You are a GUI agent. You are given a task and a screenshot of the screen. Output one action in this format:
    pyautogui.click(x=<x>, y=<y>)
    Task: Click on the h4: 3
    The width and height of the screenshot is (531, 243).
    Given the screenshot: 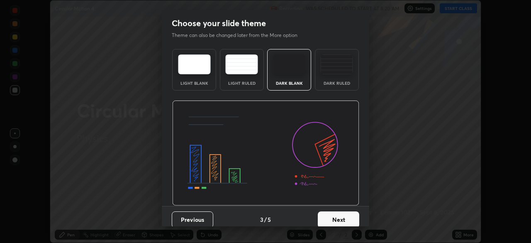 What is the action you would take?
    pyautogui.click(x=262, y=219)
    